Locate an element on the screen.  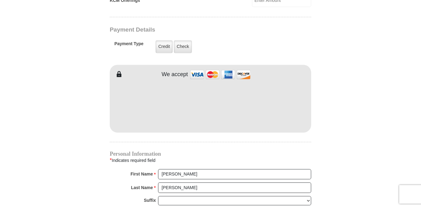
div: Indicates required field is located at coordinates (211, 161).